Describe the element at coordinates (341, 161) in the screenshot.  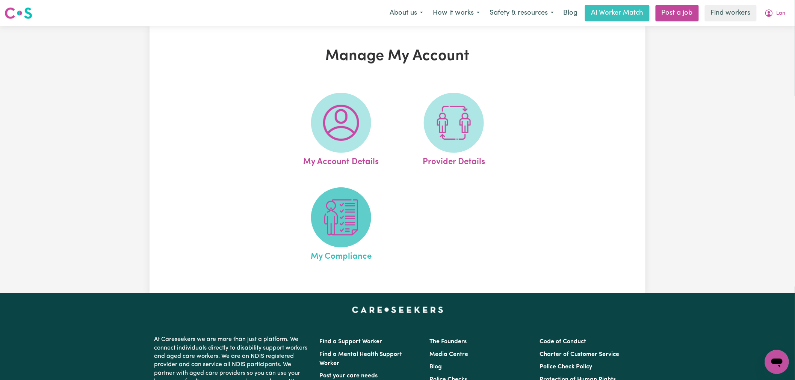
I see `span: My Account Details` at that location.